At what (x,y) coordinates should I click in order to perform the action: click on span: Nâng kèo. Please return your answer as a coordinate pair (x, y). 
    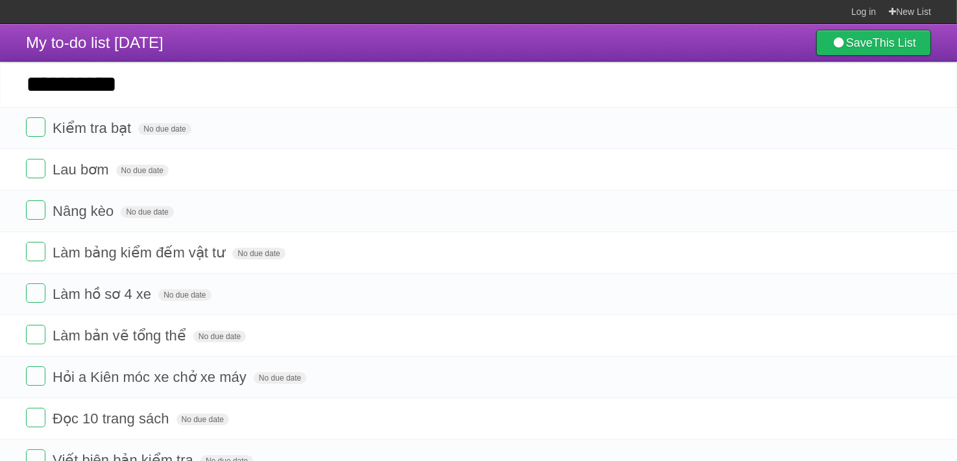
    Looking at the image, I should click on (84, 211).